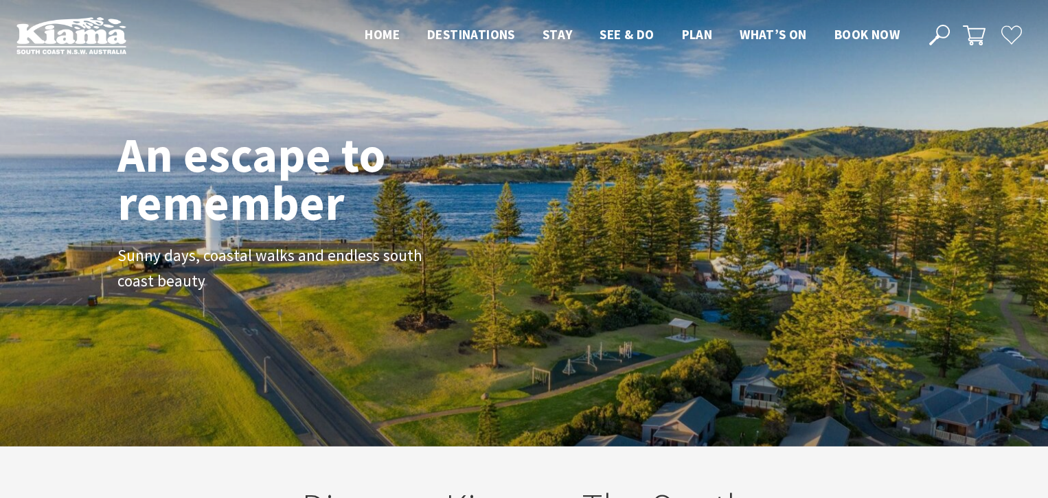 This screenshot has height=498, width=1048. I want to click on nav: Main Menu, so click(632, 35).